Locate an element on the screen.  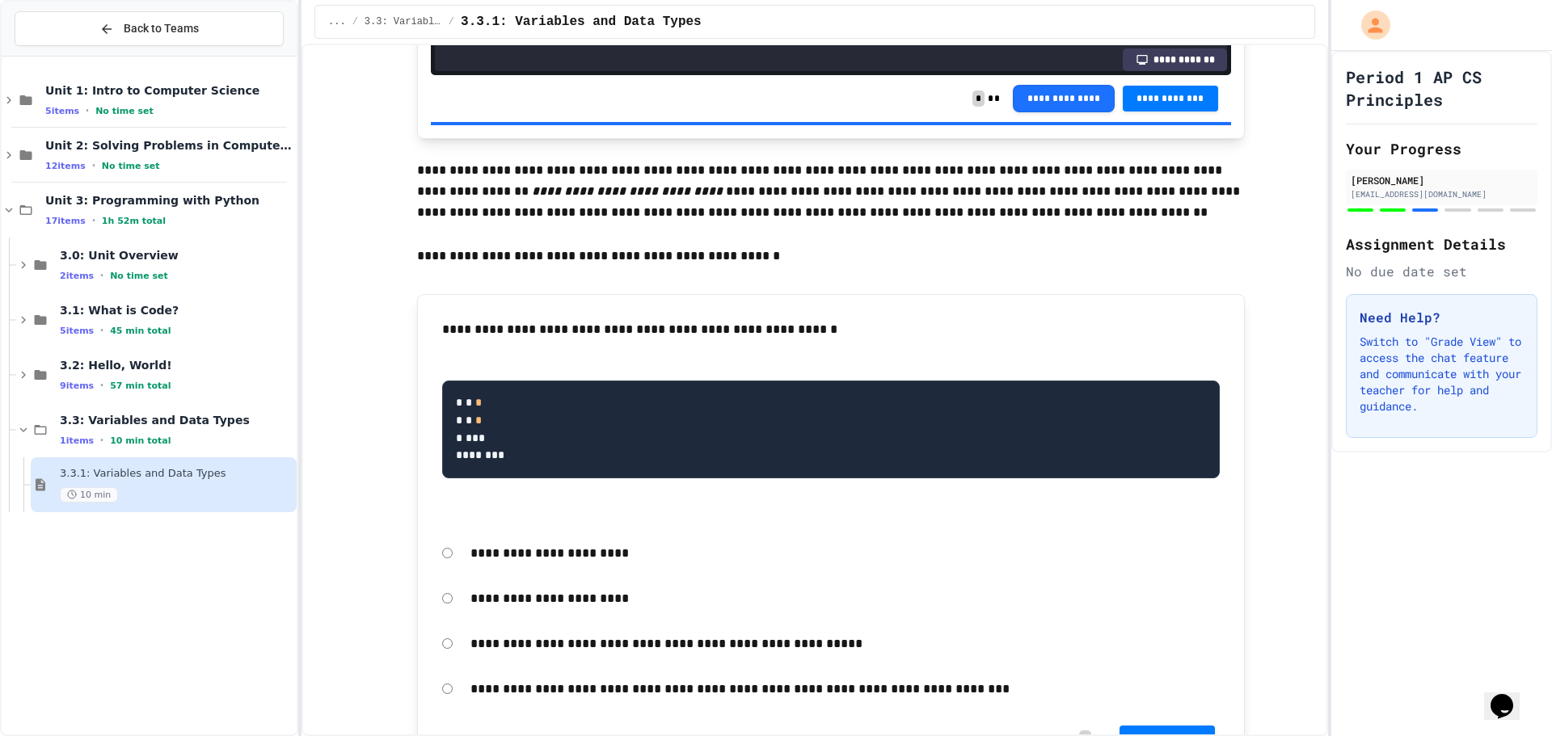
h2: Assignment Details is located at coordinates (1441, 244).